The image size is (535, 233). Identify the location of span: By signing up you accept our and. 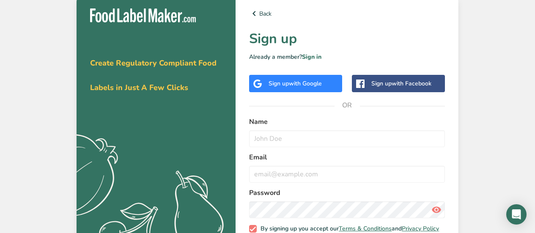
(348, 229).